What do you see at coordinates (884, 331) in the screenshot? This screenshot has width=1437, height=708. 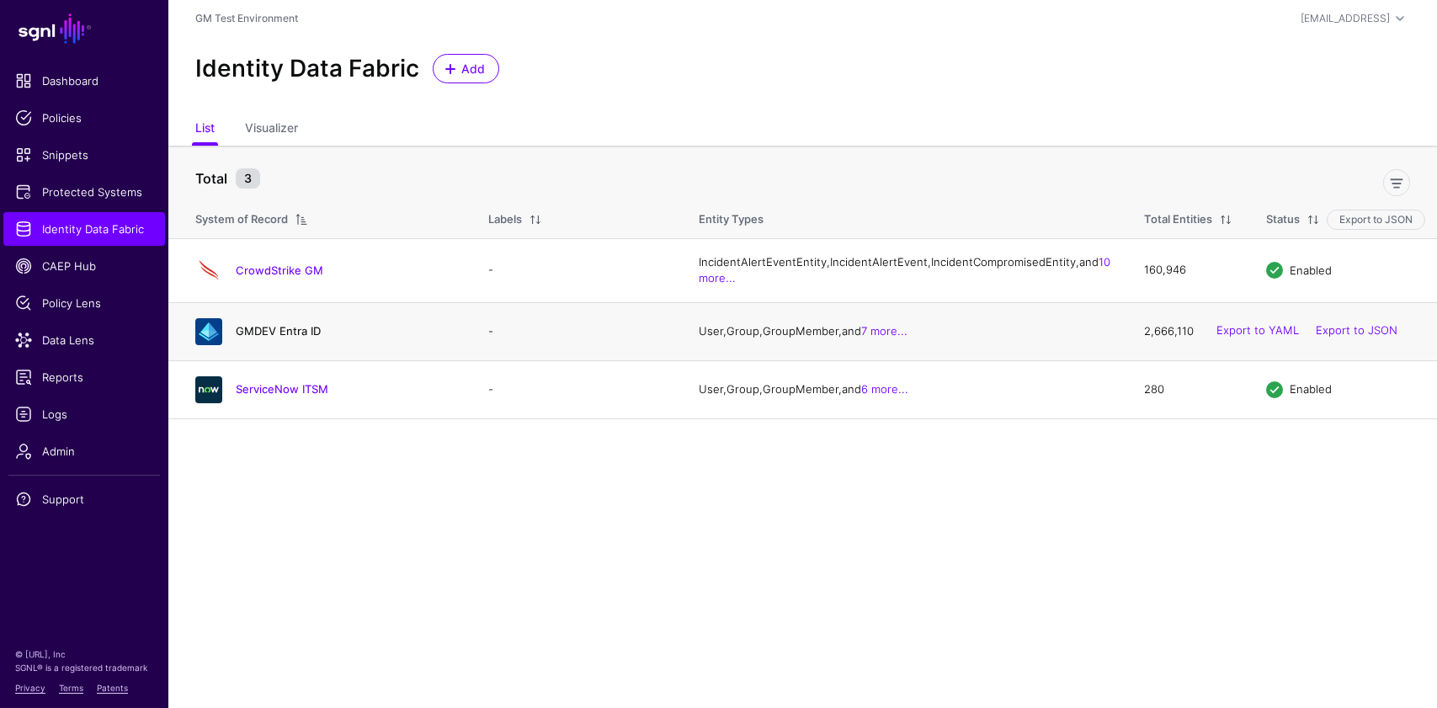 I see `a: 7 more...` at bounding box center [884, 331].